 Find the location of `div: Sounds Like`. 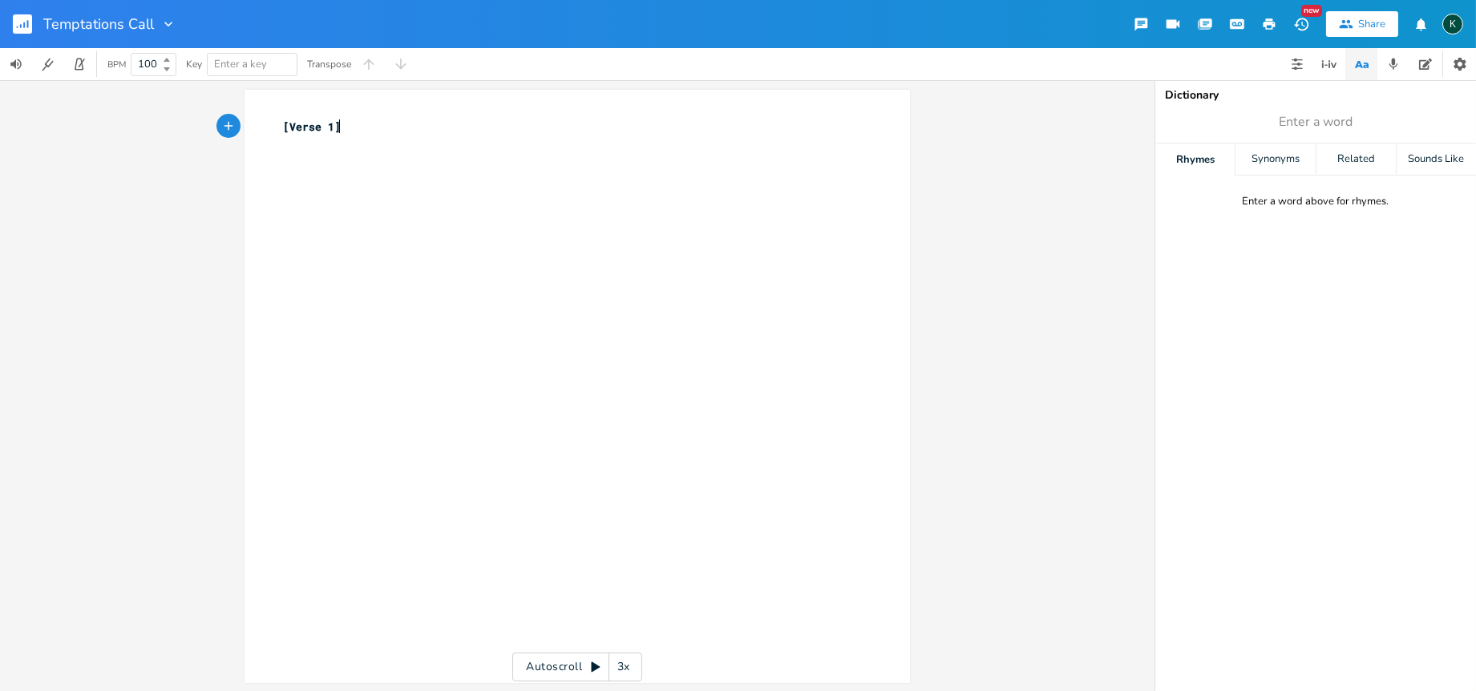

div: Sounds Like is located at coordinates (1436, 160).